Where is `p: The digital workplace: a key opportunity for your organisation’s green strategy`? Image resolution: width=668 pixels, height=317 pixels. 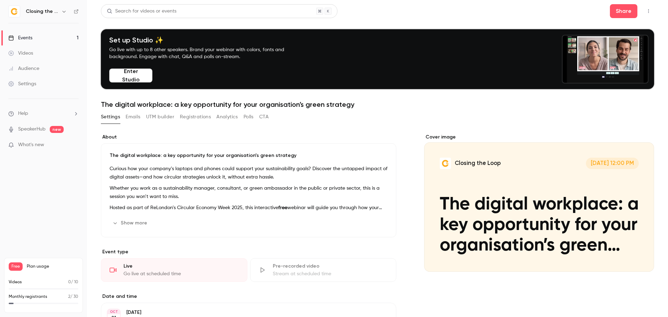
p: The digital workplace: a key opportunity for your organisation’s green strategy is located at coordinates (249, 156).